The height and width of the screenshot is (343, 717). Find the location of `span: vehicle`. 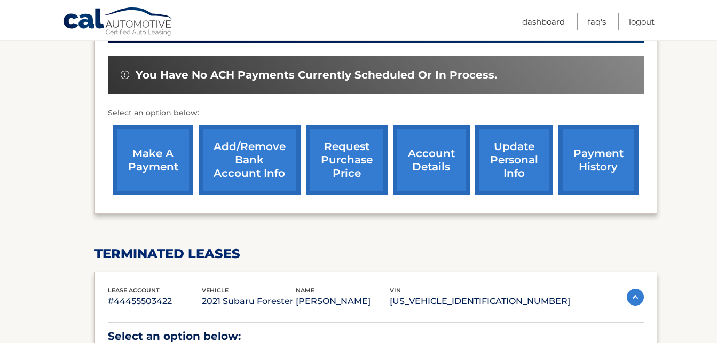

span: vehicle is located at coordinates (215, 290).